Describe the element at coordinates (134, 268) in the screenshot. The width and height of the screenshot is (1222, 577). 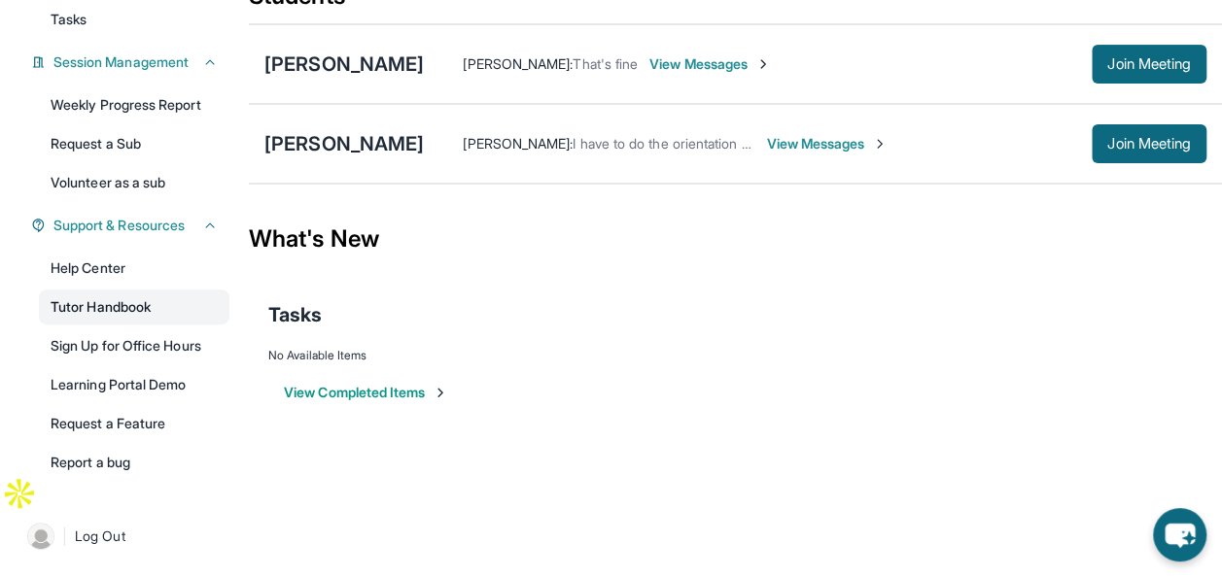
I see `a: Help Center` at that location.